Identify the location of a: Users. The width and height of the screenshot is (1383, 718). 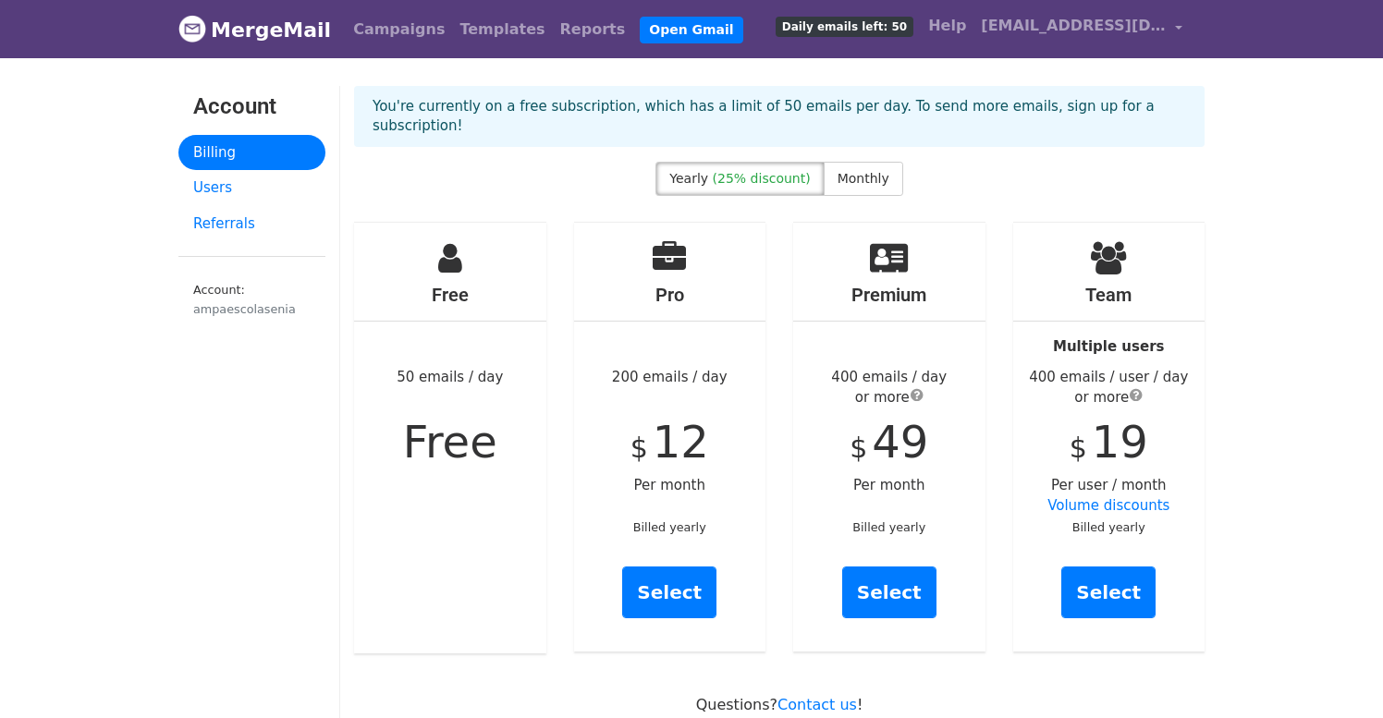
(251, 188).